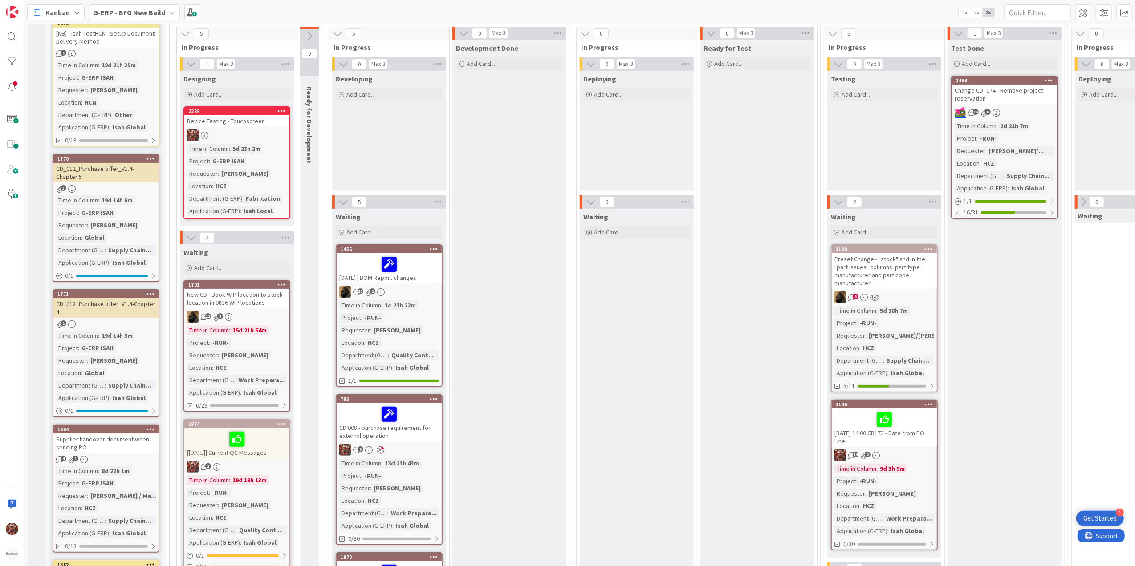 The image size is (1135, 566). What do you see at coordinates (389, 292) in the screenshot?
I see `div: ND` at bounding box center [389, 292].